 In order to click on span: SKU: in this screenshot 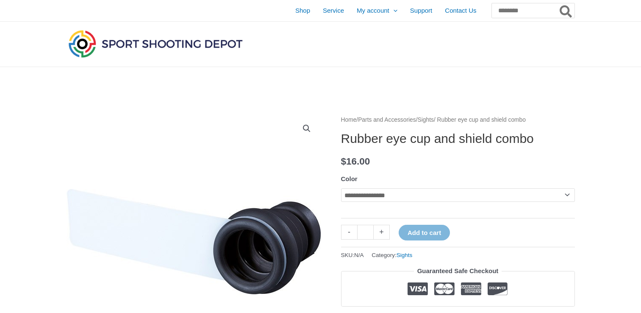, I will do `click(353, 255)`.